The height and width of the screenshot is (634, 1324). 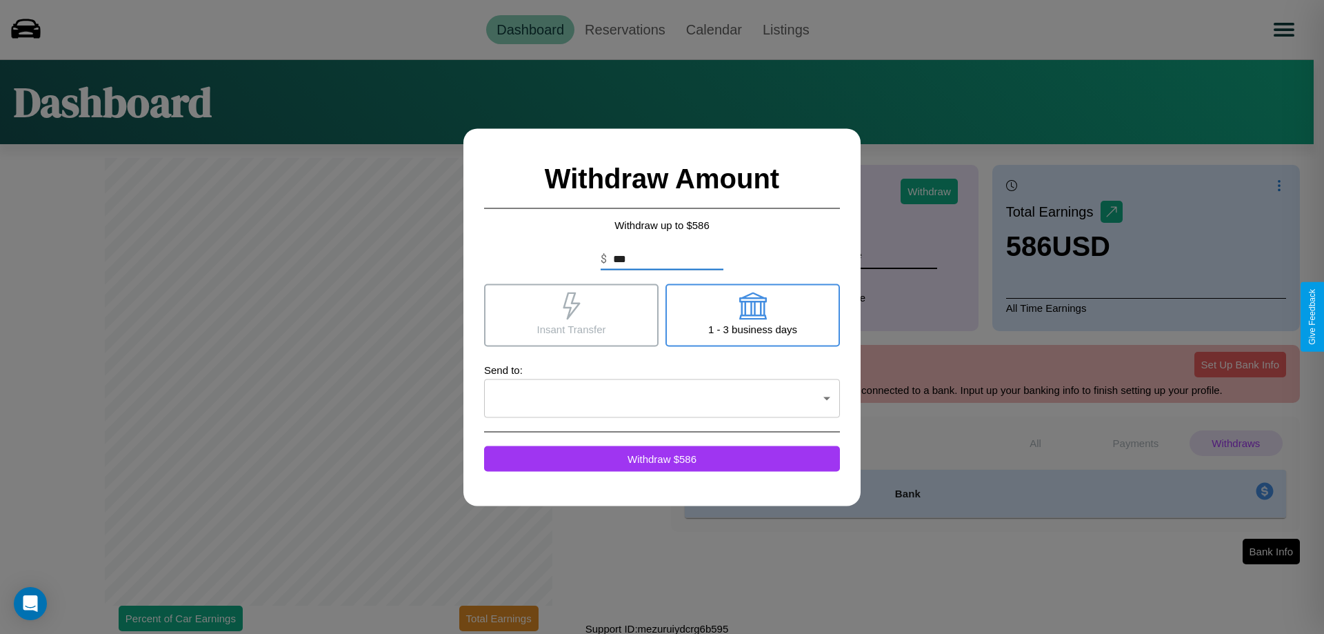 What do you see at coordinates (571, 328) in the screenshot?
I see `p: Insant Transfer` at bounding box center [571, 328].